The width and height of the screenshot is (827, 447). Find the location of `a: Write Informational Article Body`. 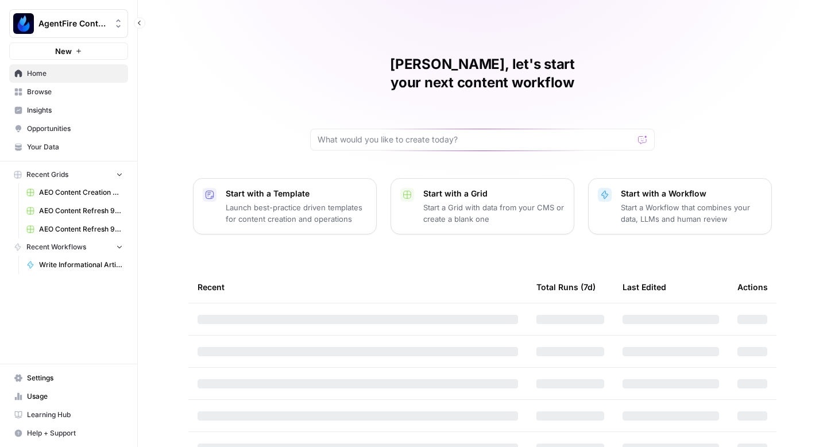

a: Write Informational Article Body is located at coordinates (75, 265).